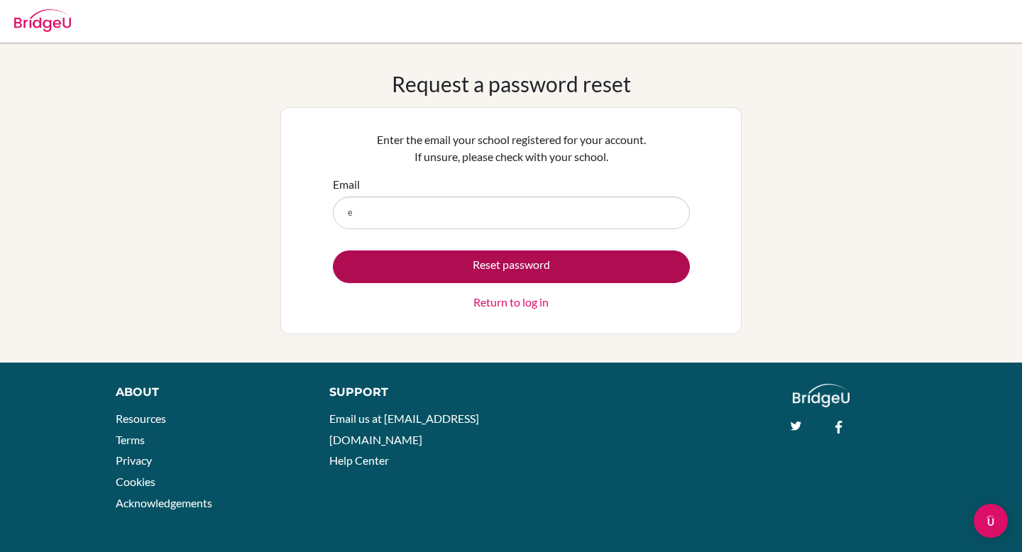 Image resolution: width=1022 pixels, height=552 pixels. What do you see at coordinates (511, 302) in the screenshot?
I see `a: Return to log in` at bounding box center [511, 302].